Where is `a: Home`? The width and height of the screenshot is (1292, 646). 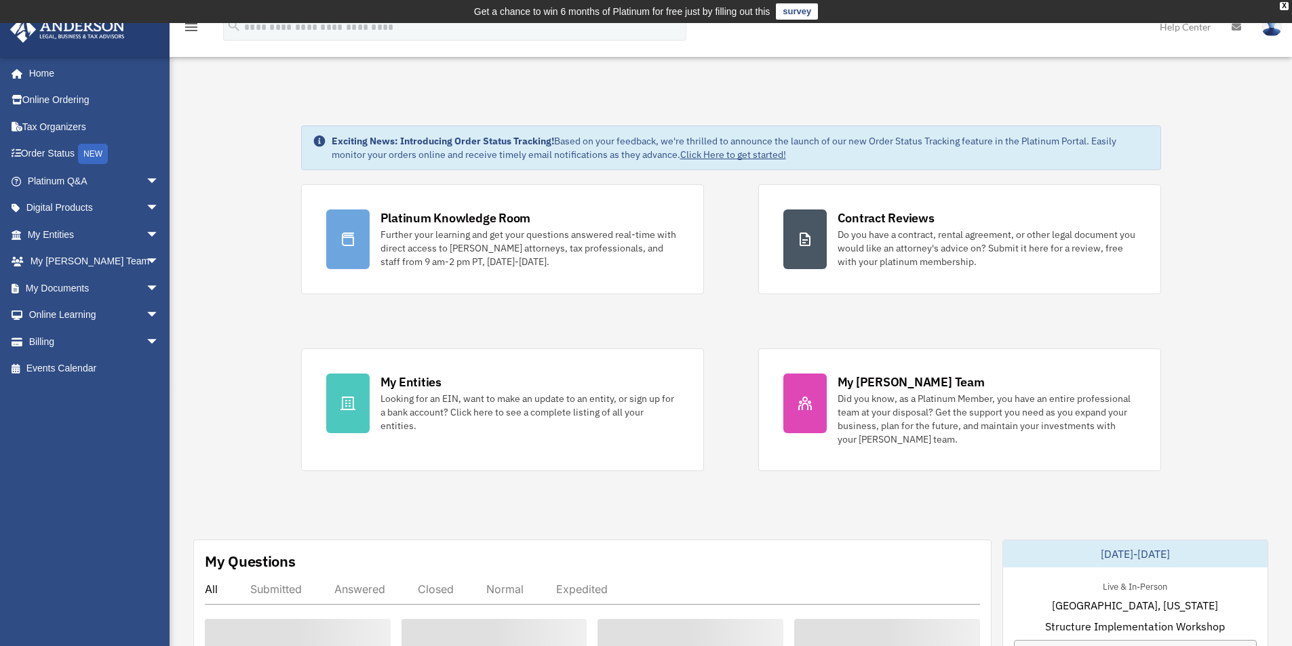 a: Home is located at coordinates (91, 73).